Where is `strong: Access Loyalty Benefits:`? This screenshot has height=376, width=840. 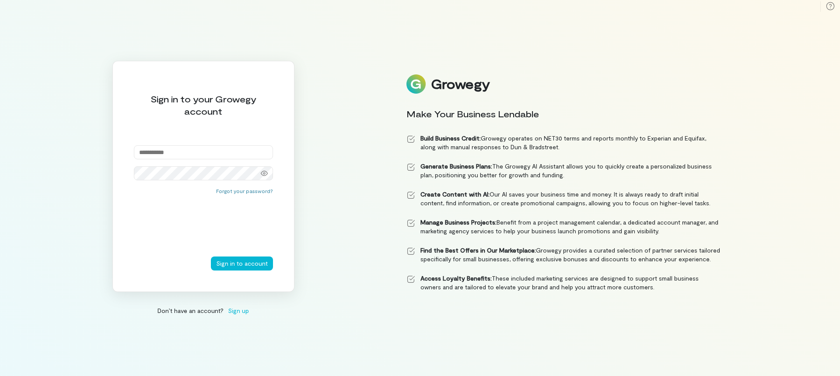
strong: Access Loyalty Benefits: is located at coordinates (456, 278).